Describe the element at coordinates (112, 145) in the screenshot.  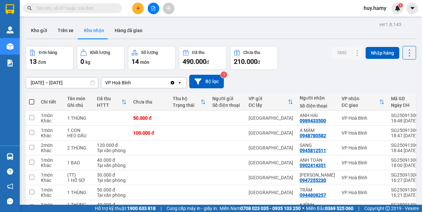
I see `div: 120.000 đ` at that location.